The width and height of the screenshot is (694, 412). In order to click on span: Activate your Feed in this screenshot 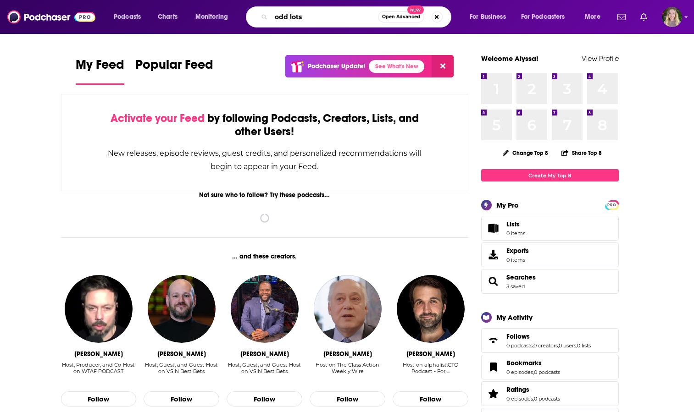, I will do `click(157, 118)`.